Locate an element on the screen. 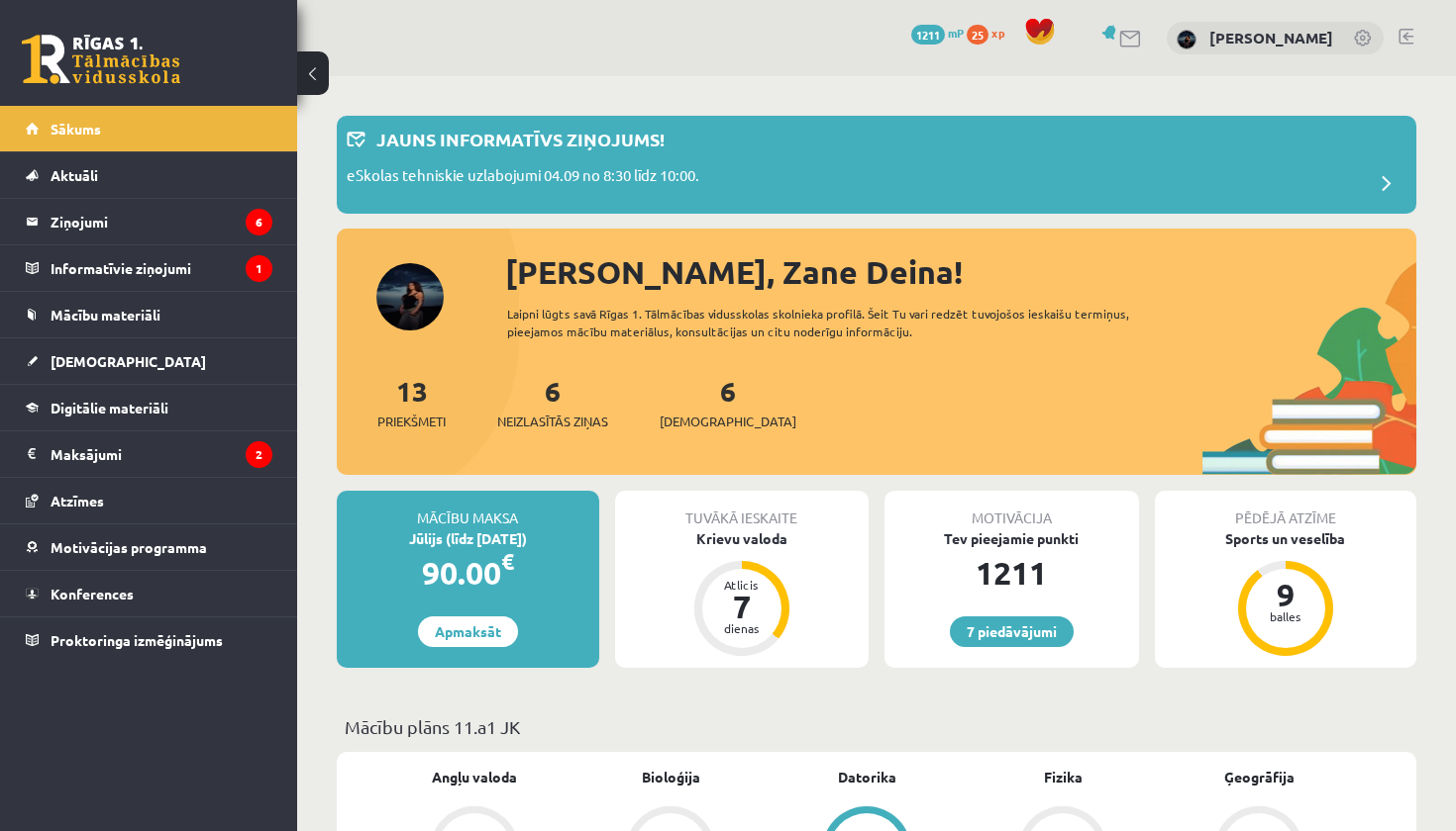 The width and height of the screenshot is (1456, 831). a: Informatīvie ziņojumi1 is located at coordinates (149, 269).